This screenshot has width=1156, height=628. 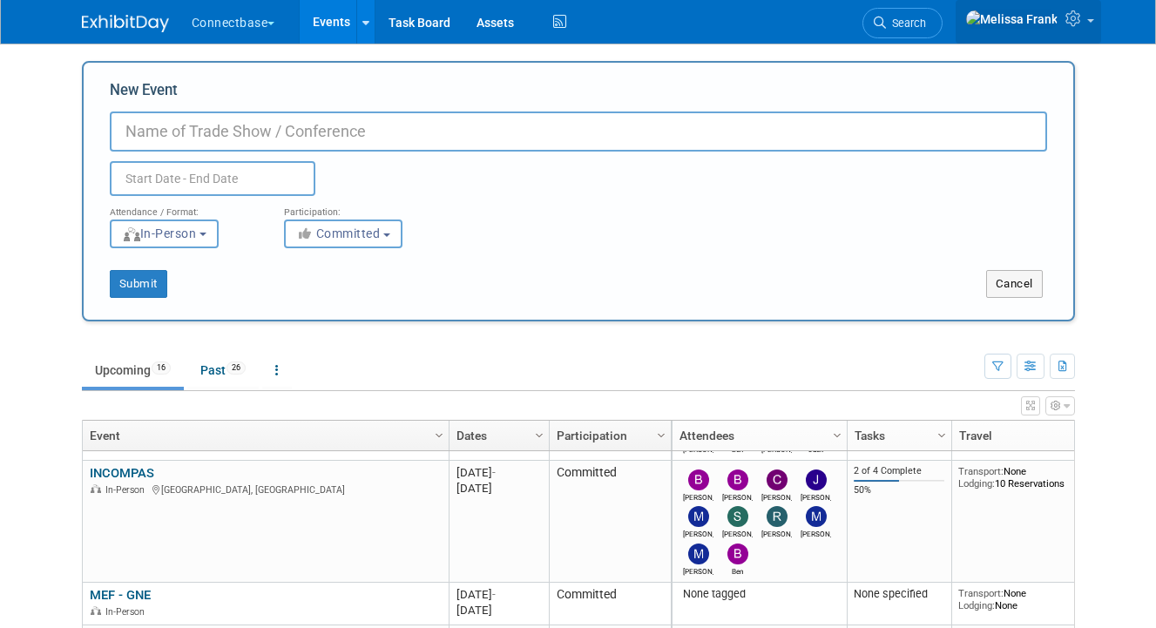 What do you see at coordinates (899, 490) in the screenshot?
I see `div: 50%` at bounding box center [899, 490].